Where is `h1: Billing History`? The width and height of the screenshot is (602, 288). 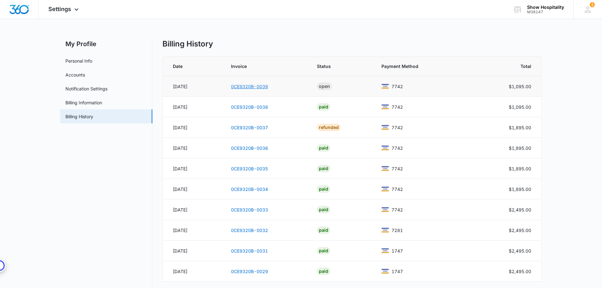
h1: Billing History is located at coordinates (188, 44).